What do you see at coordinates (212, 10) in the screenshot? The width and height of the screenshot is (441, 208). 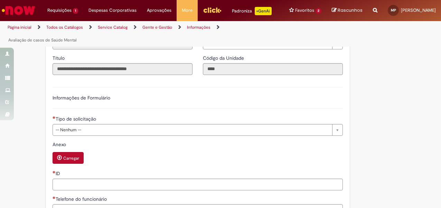 I see `img: click_logo_yellow_360x200.png` at bounding box center [212, 10].